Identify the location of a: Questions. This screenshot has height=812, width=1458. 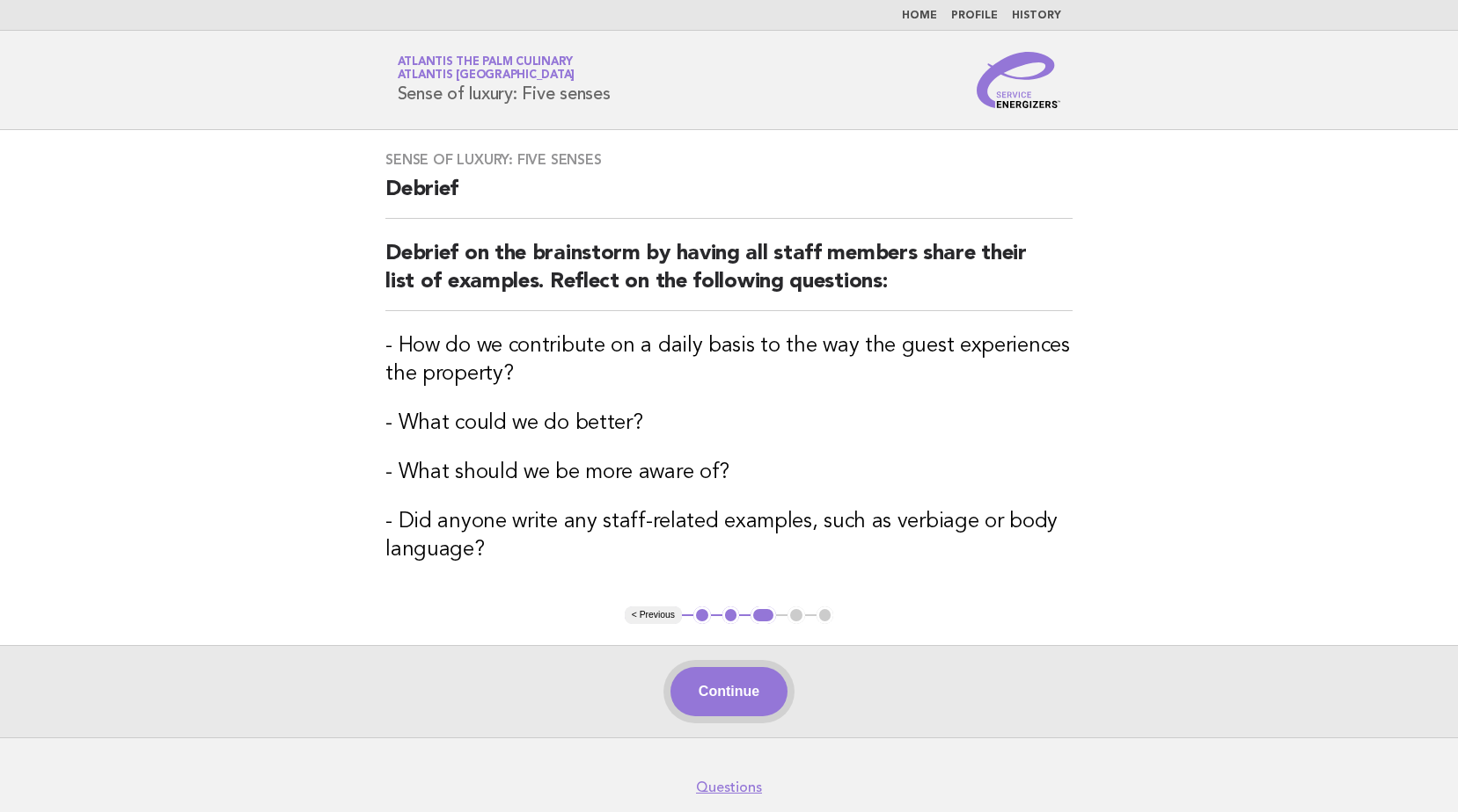
(729, 788).